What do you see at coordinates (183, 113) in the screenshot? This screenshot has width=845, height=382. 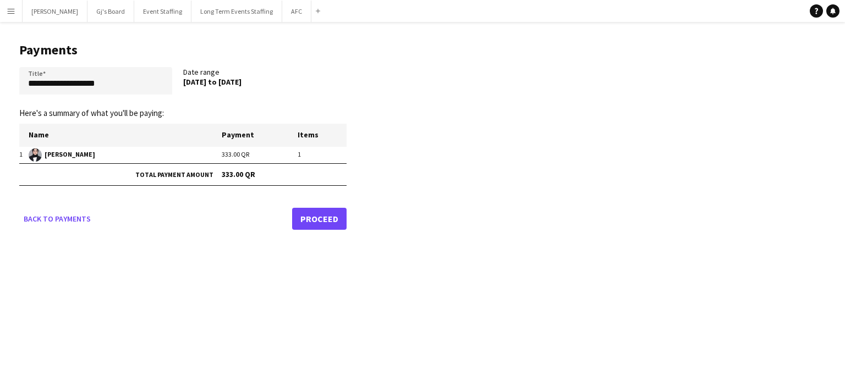 I see `p: Here's a summary of what you'll be paying:` at bounding box center [183, 113].